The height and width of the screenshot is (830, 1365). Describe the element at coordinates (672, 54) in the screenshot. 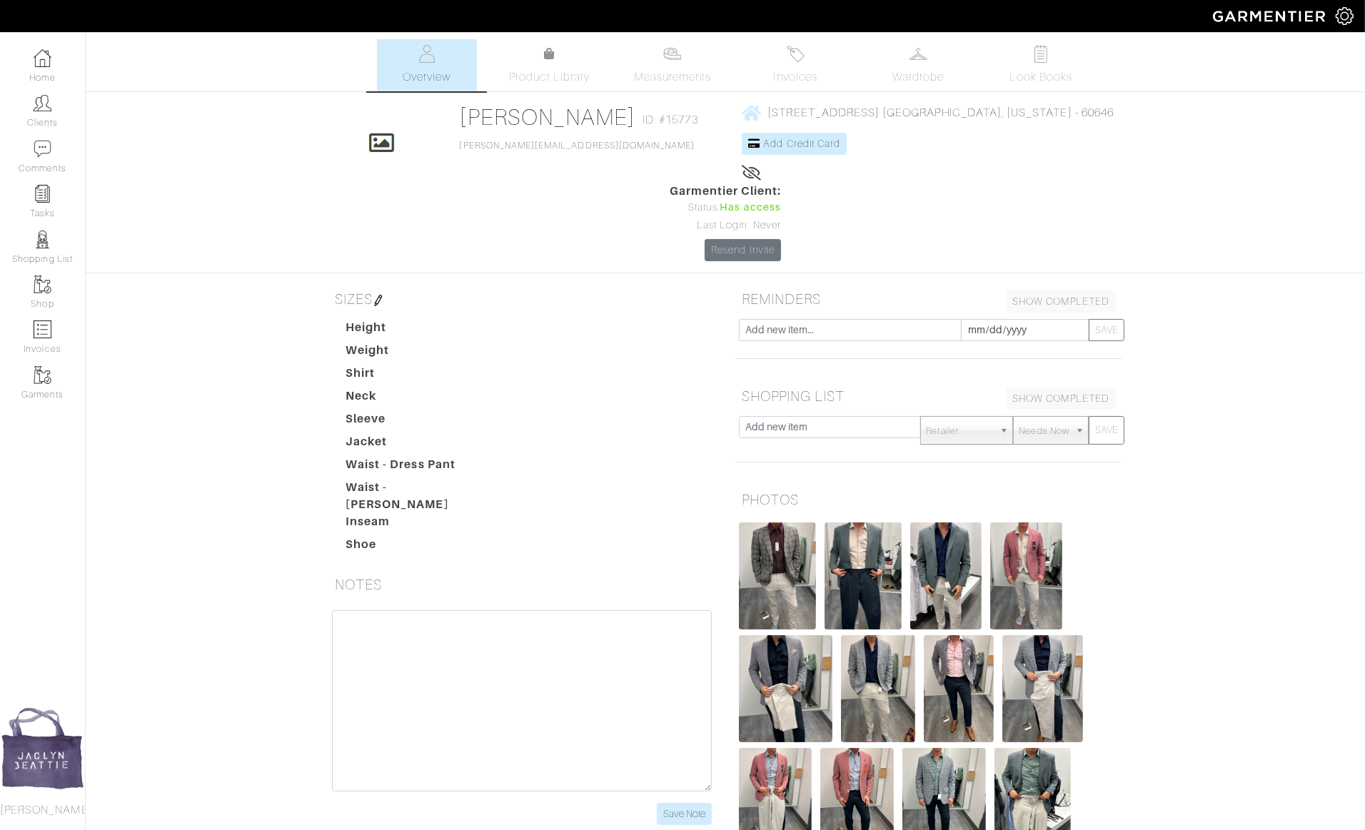

I see `img: measurements-466bbee1fd09ba9460f595b01e5d73f9e2bff037440d3c8f018324cb6cdf7a4a.svg` at that location.